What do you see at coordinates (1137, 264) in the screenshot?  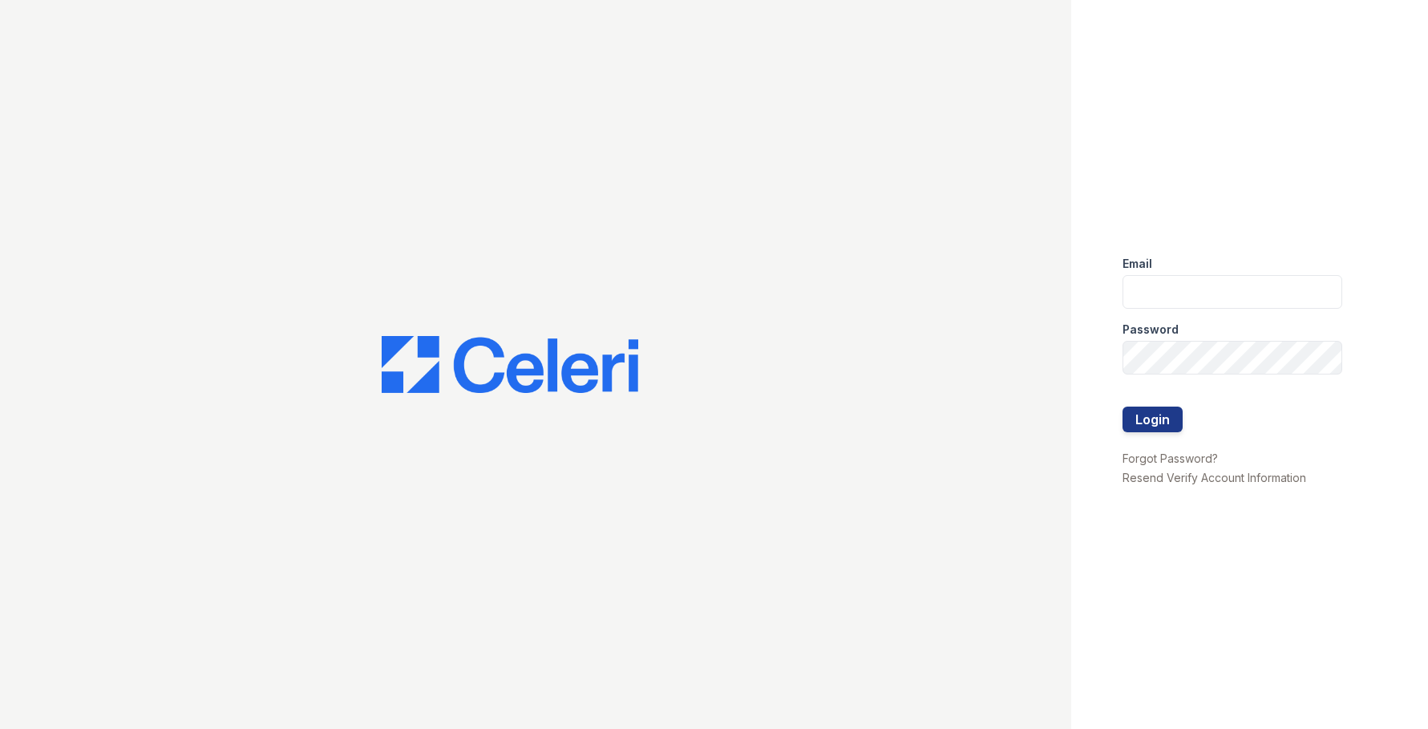 I see `label: Email` at bounding box center [1137, 264].